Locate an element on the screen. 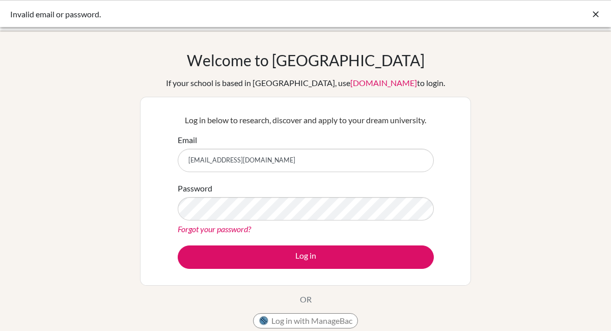 The width and height of the screenshot is (611, 331). label: Email is located at coordinates (187, 140).